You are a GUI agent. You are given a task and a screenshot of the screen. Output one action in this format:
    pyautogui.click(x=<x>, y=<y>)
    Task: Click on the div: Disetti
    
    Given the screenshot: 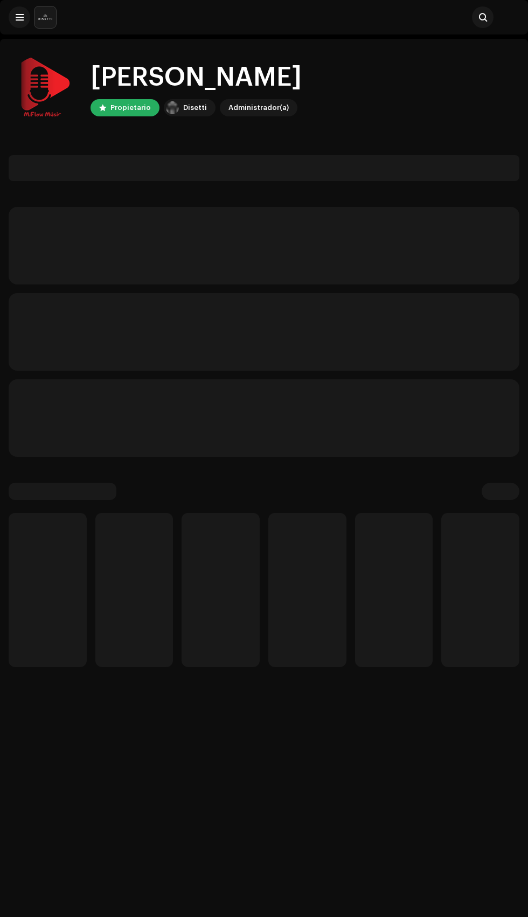 What is the action you would take?
    pyautogui.click(x=195, y=108)
    